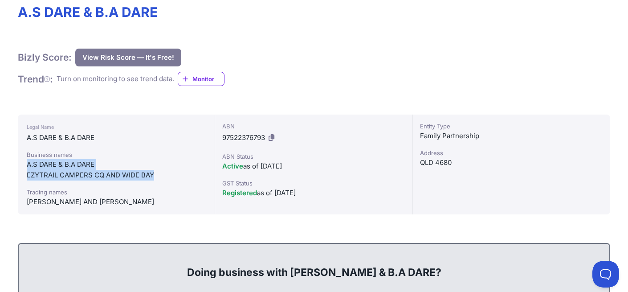 This screenshot has height=292, width=628. Describe the element at coordinates (314, 126) in the screenshot. I see `div: ABN` at that location.